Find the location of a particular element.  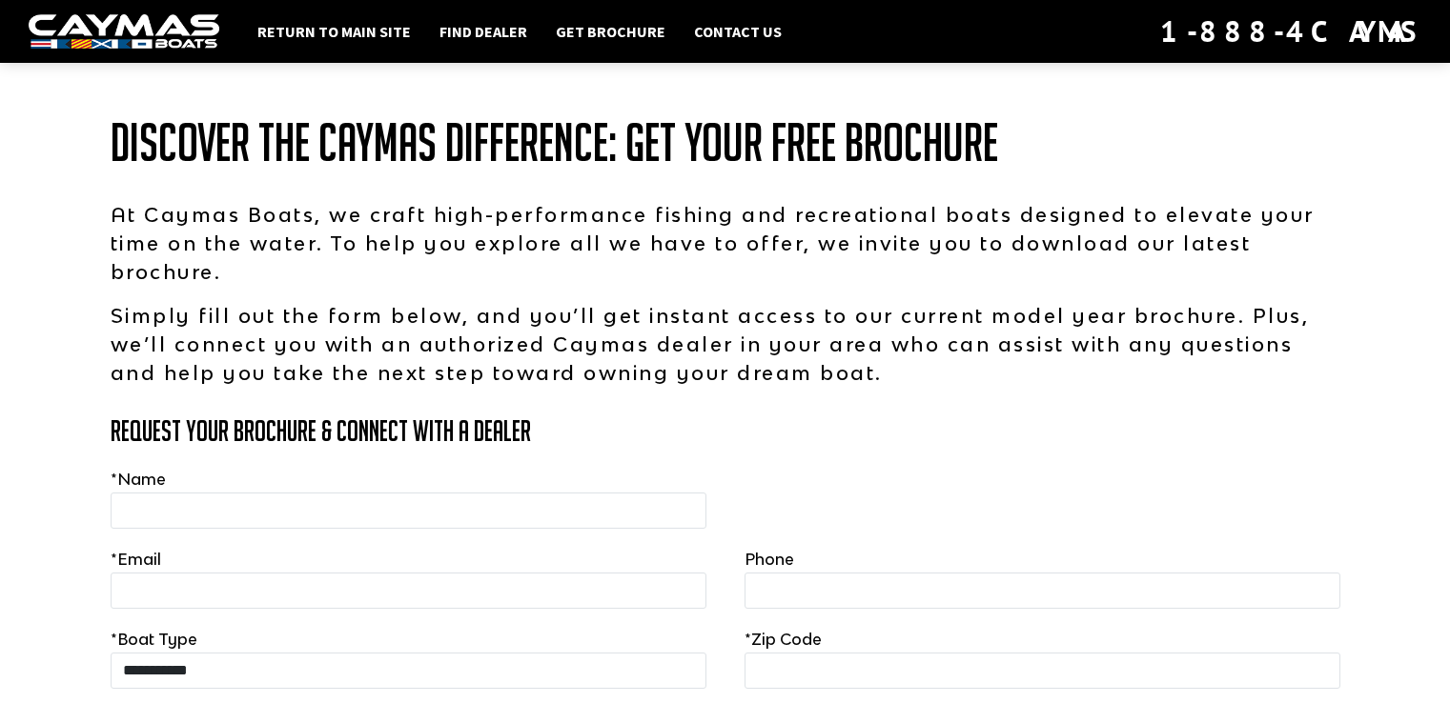

label: Name is located at coordinates (138, 479).